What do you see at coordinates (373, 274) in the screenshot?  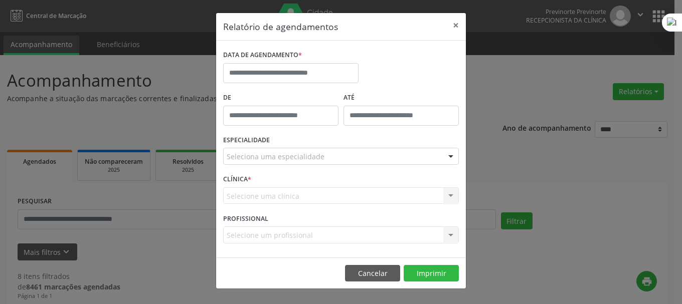 I see `button: Cancelar` at bounding box center [373, 274].